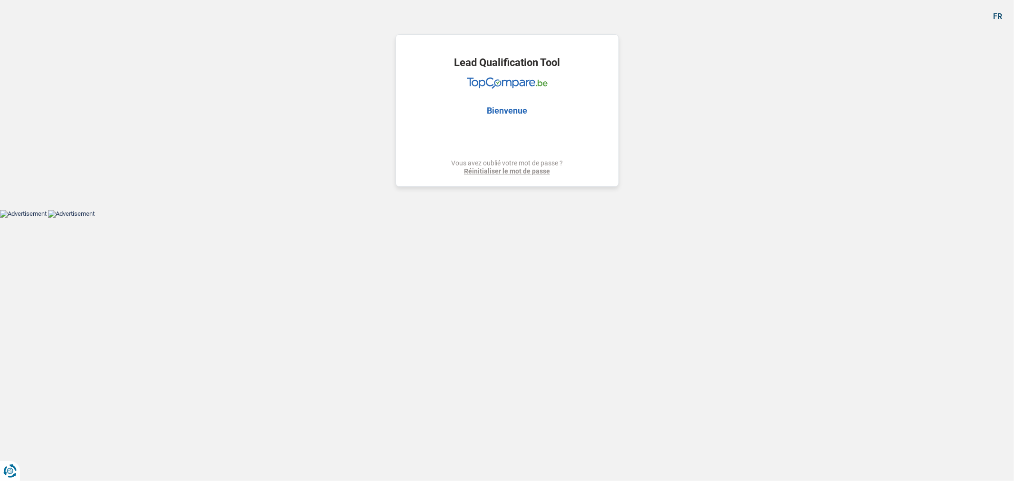 The height and width of the screenshot is (481, 1014). Describe the element at coordinates (998, 16) in the screenshot. I see `div: fr` at that location.